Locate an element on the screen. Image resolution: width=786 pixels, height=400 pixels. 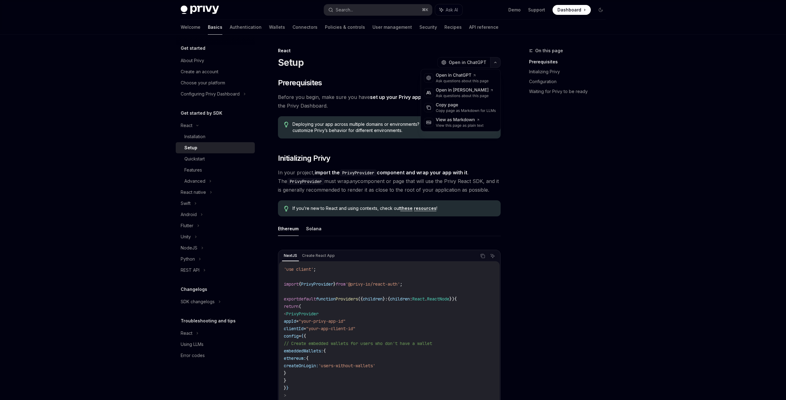
span: Dashboard is located at coordinates (570, 10).